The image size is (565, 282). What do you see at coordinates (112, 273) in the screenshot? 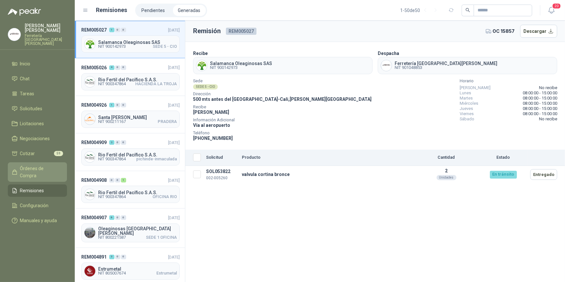
I see `span: NIT 805007674` at bounding box center [112, 273].